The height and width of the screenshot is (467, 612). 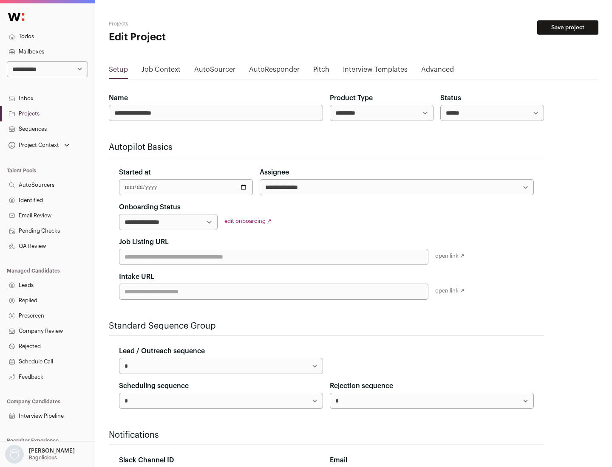 What do you see at coordinates (432, 461) in the screenshot?
I see `div: Email` at bounding box center [432, 461].